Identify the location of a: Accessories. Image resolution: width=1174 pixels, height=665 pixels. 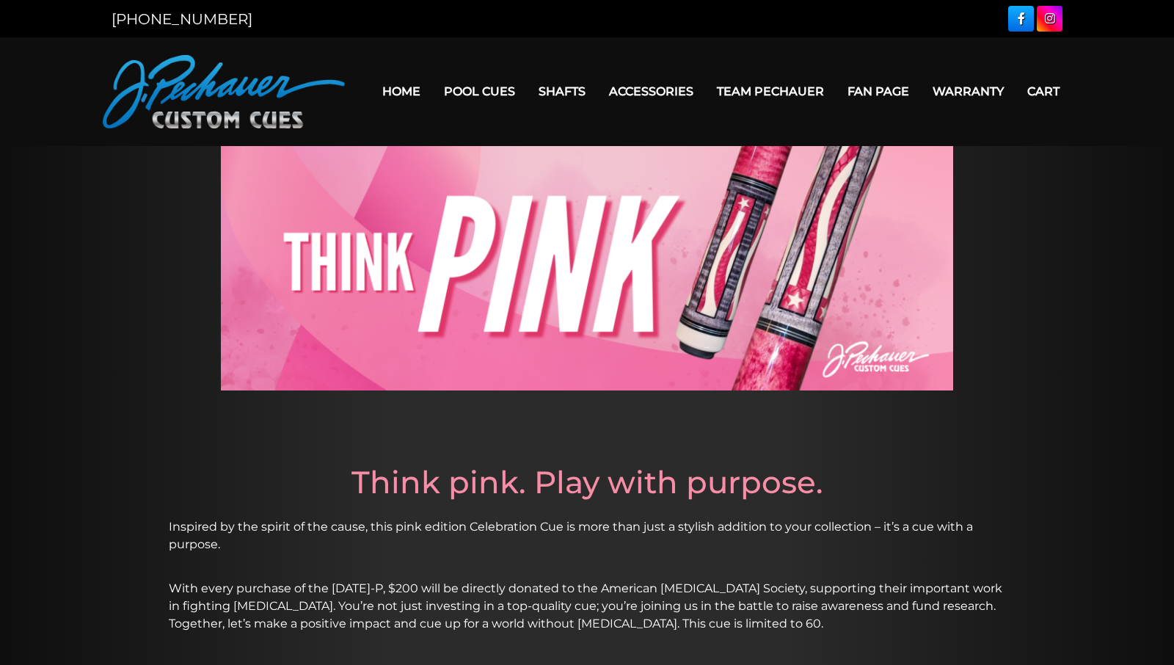
(651, 91).